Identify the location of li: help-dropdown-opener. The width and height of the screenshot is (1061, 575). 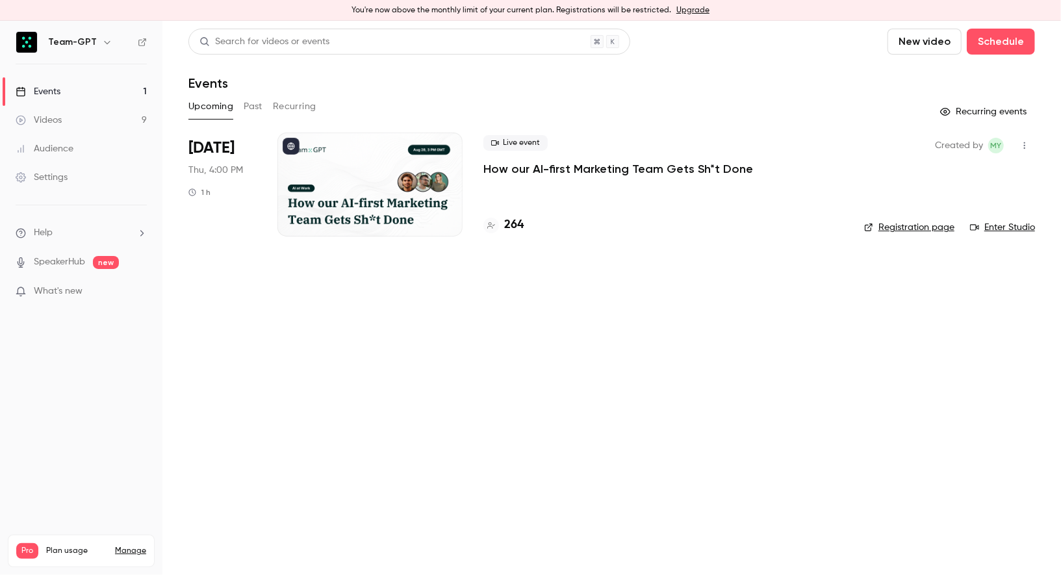
(81, 233).